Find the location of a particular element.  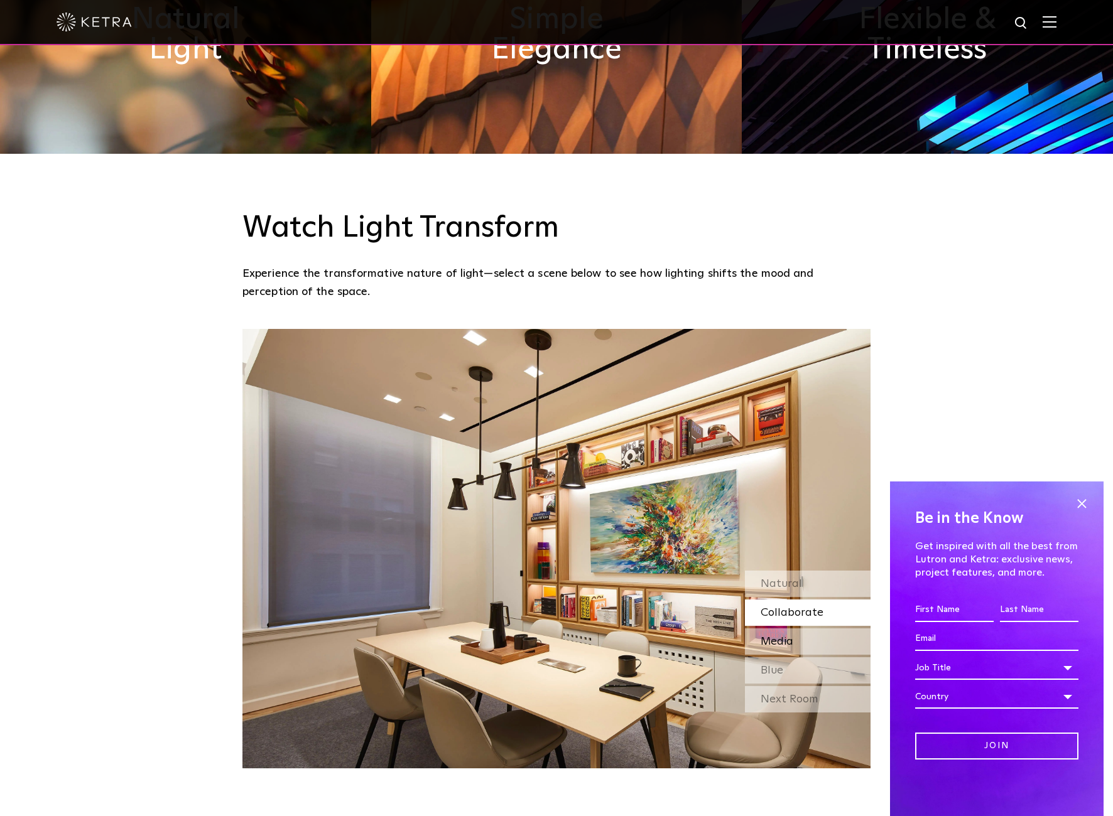

p: Experience the transformative nature of light—select a scene below to see how lighting shifts the... is located at coordinates (553, 283).